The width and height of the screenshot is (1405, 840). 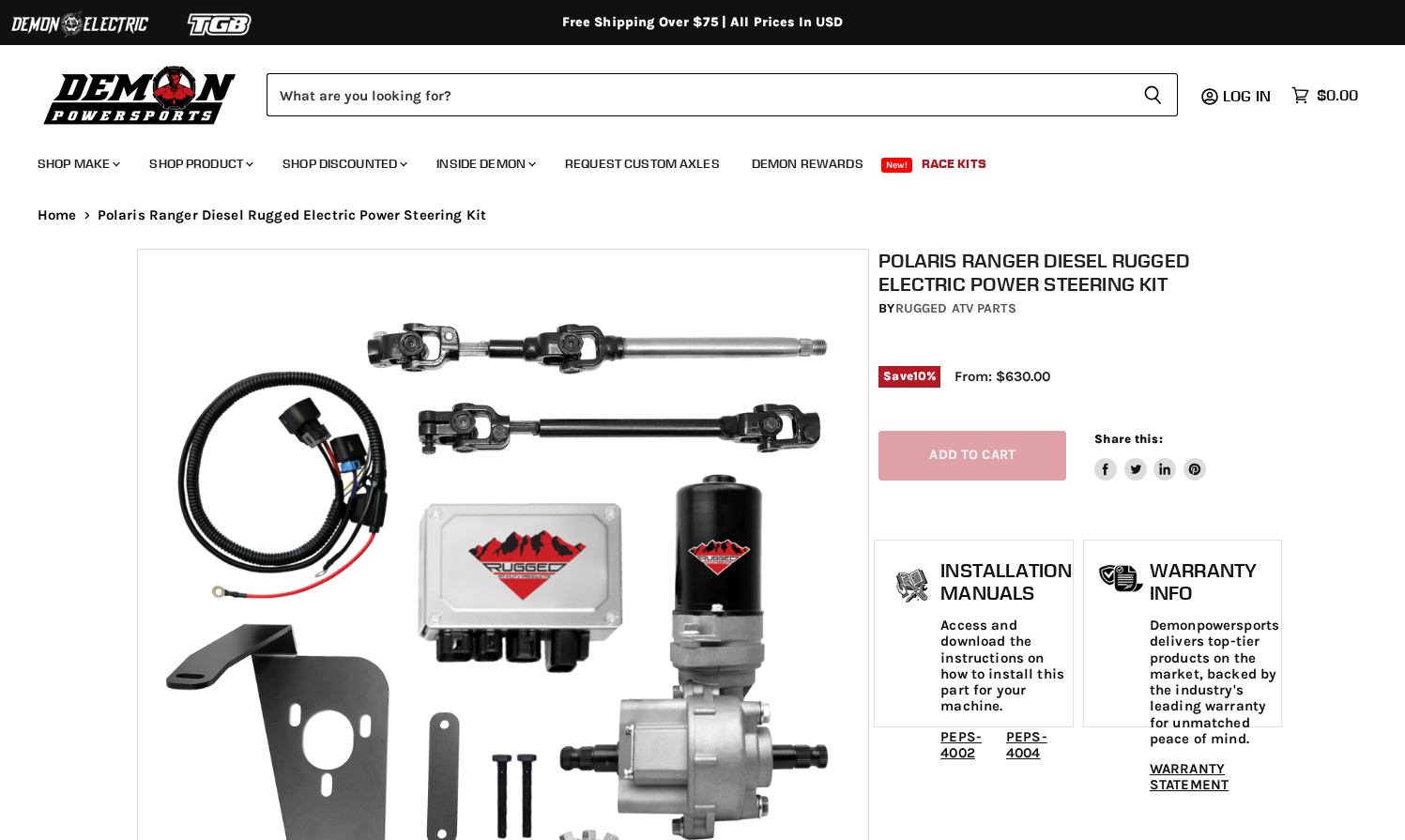 I want to click on form: Product, so click(x=722, y=95).